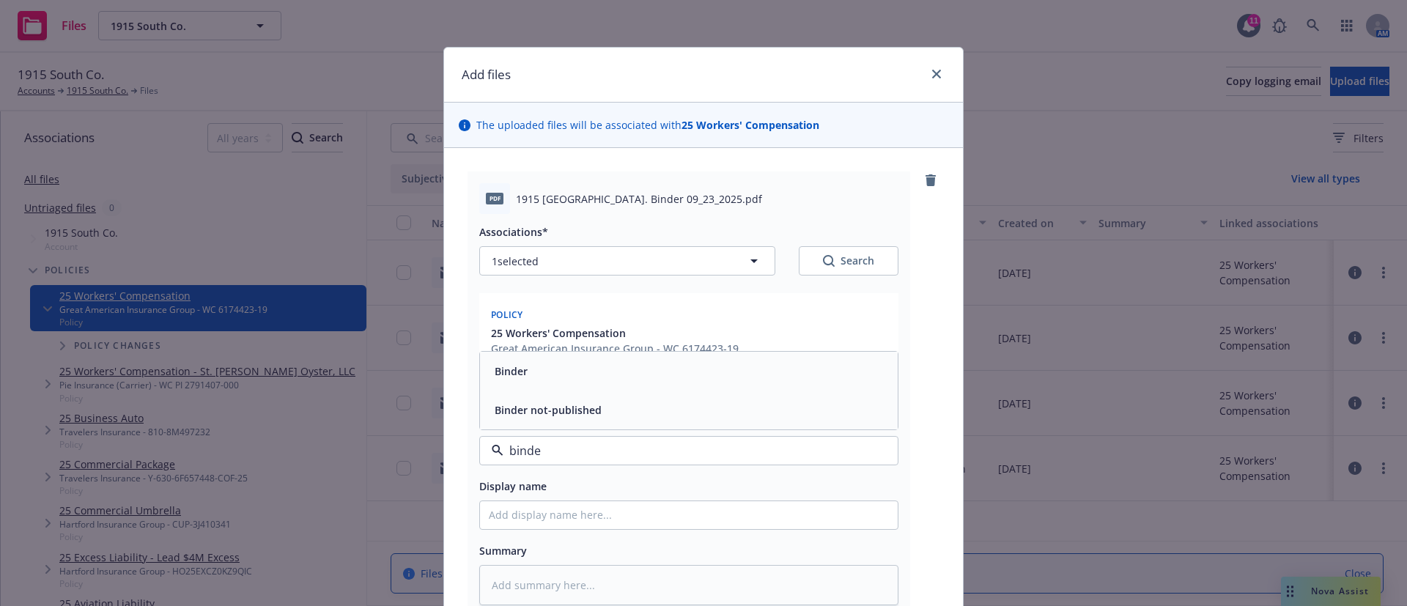 Image resolution: width=1407 pixels, height=606 pixels. What do you see at coordinates (513, 486) in the screenshot?
I see `span: Display name` at bounding box center [513, 486].